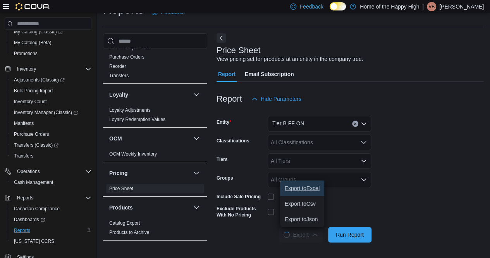 The image size is (490, 258). What do you see at coordinates (239, 50) in the screenshot?
I see `h3: Price Sheet` at bounding box center [239, 50].